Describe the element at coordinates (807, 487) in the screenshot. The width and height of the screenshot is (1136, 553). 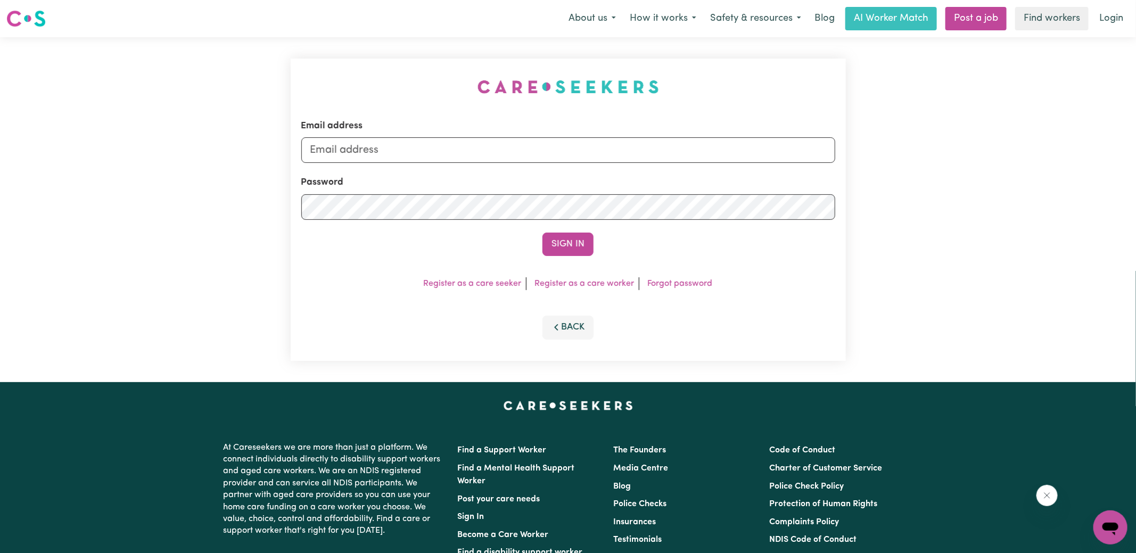
I see `a: Police Check Policy` at that location.